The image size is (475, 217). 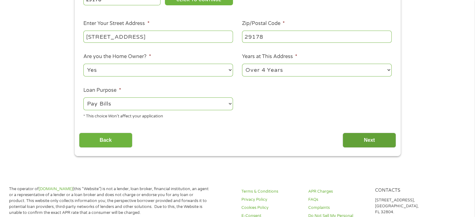 I want to click on label: Years at This Address, so click(x=270, y=57).